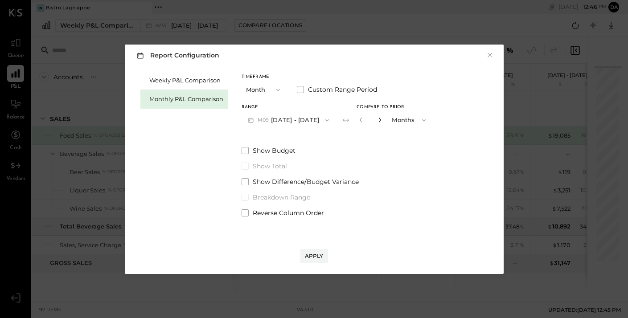 The width and height of the screenshot is (628, 318). What do you see at coordinates (306, 182) in the screenshot?
I see `span: Show Difference/Budget Variance` at bounding box center [306, 182].